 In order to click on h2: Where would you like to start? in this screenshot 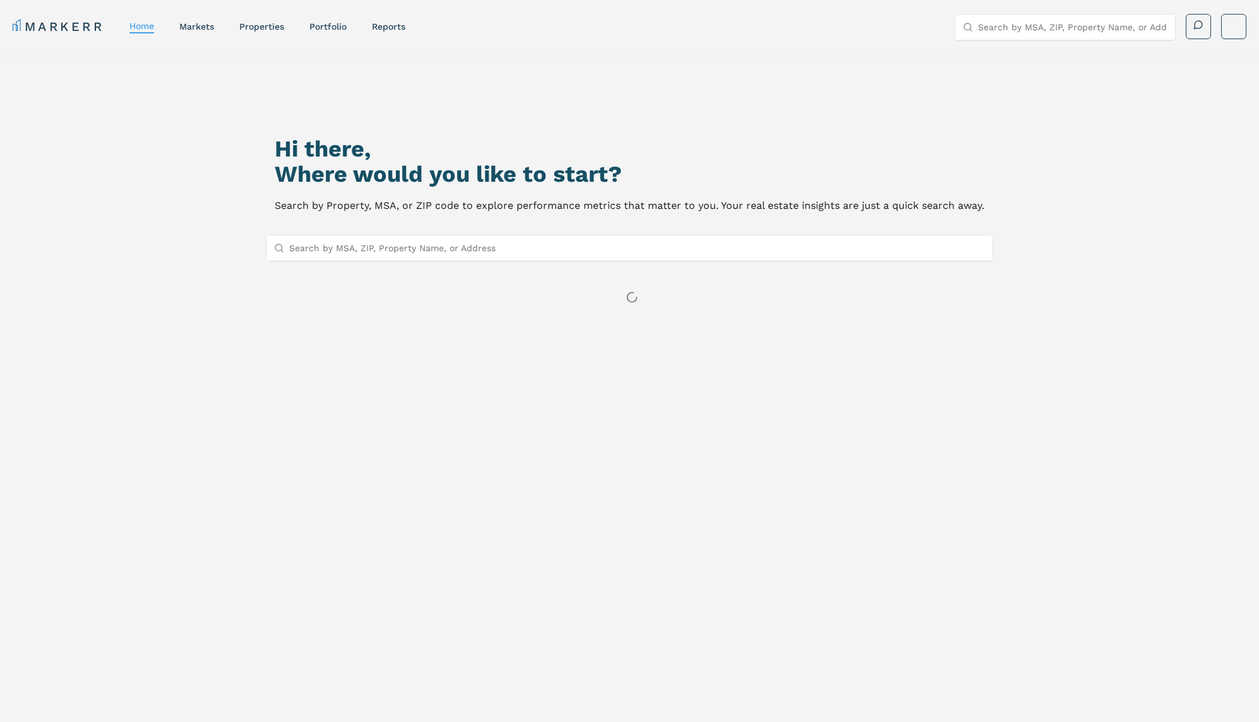, I will do `click(630, 174)`.